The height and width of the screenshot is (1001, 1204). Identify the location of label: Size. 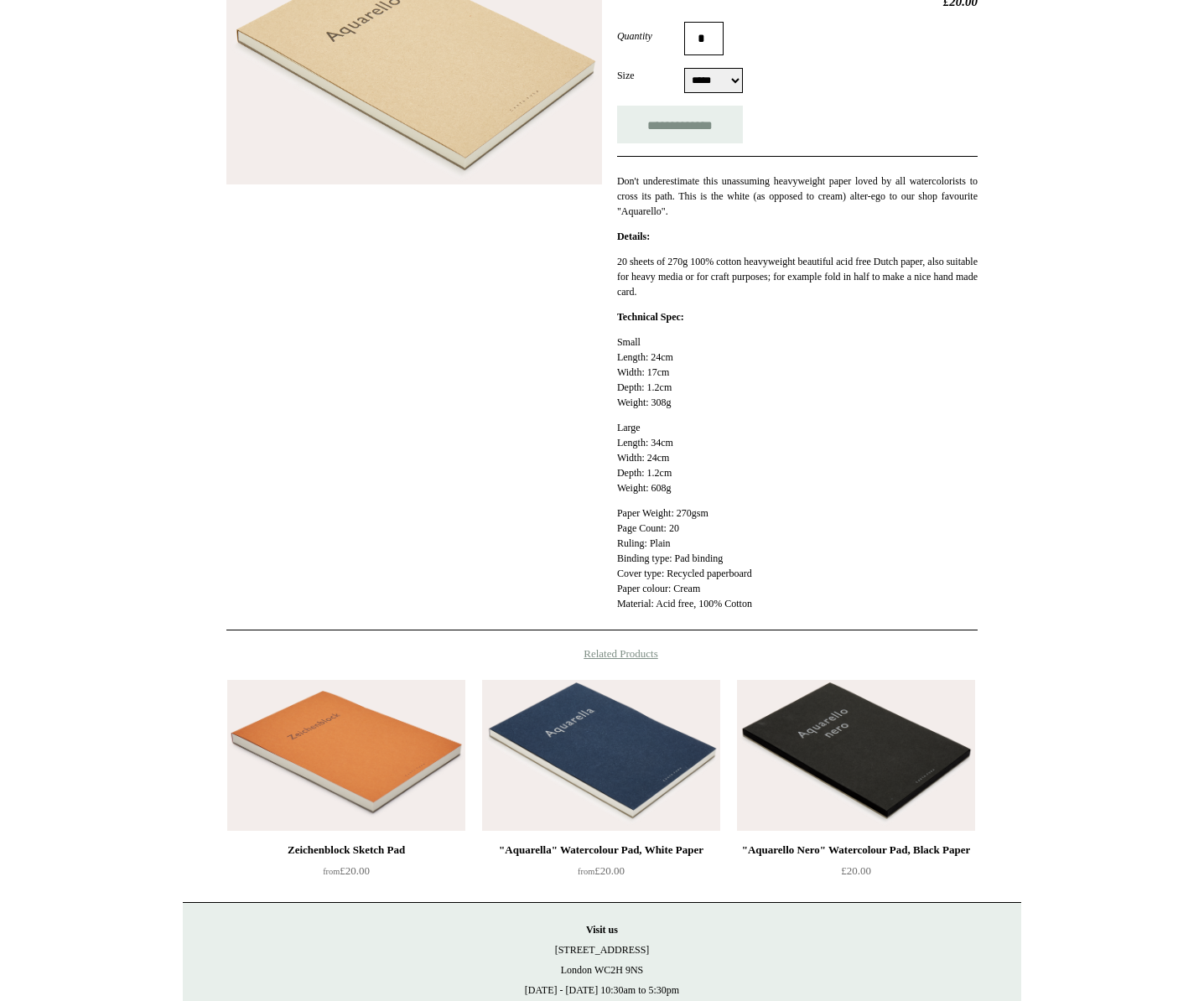
(650, 76).